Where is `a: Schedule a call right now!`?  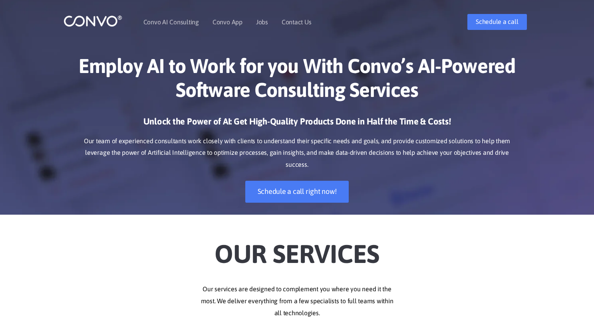 a: Schedule a call right now! is located at coordinates (297, 192).